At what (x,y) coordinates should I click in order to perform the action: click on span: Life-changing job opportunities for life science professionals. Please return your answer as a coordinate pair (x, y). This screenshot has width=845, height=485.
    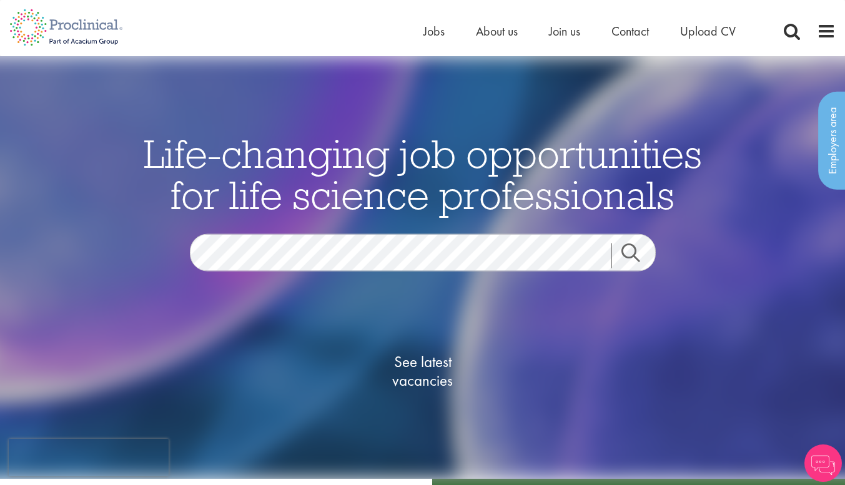
    Looking at the image, I should click on (423, 174).